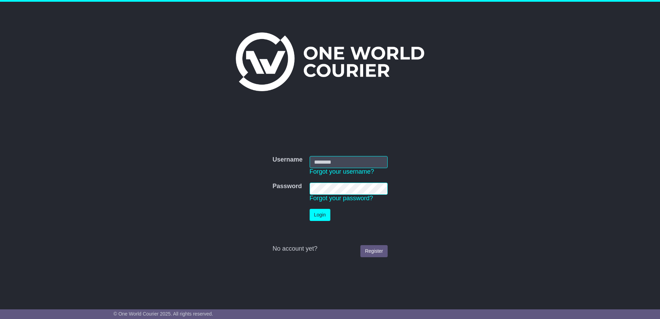  I want to click on label: Password, so click(287, 186).